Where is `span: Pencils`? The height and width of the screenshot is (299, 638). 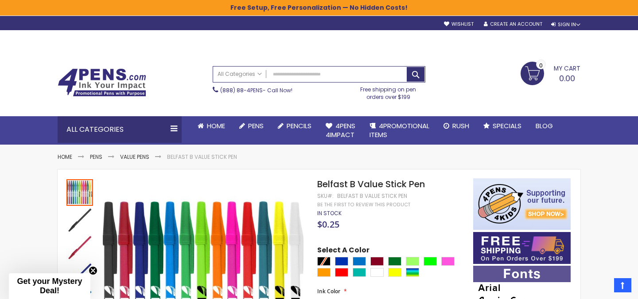 span: Pencils is located at coordinates (299, 125).